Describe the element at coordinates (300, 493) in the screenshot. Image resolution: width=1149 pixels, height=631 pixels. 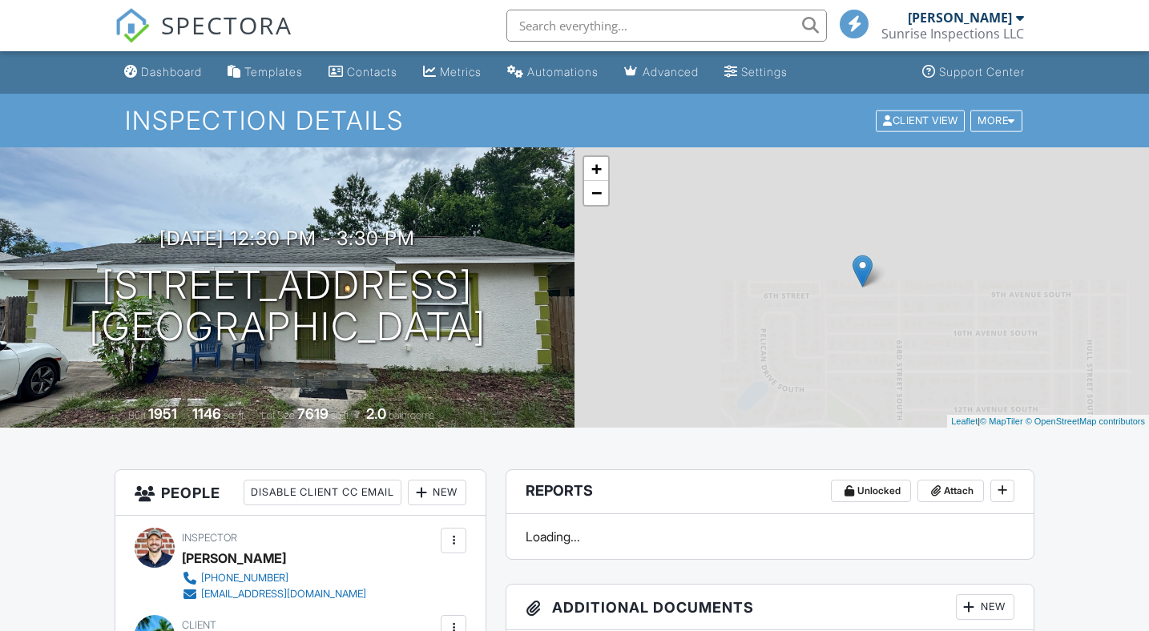
I see `h3: People` at that location.